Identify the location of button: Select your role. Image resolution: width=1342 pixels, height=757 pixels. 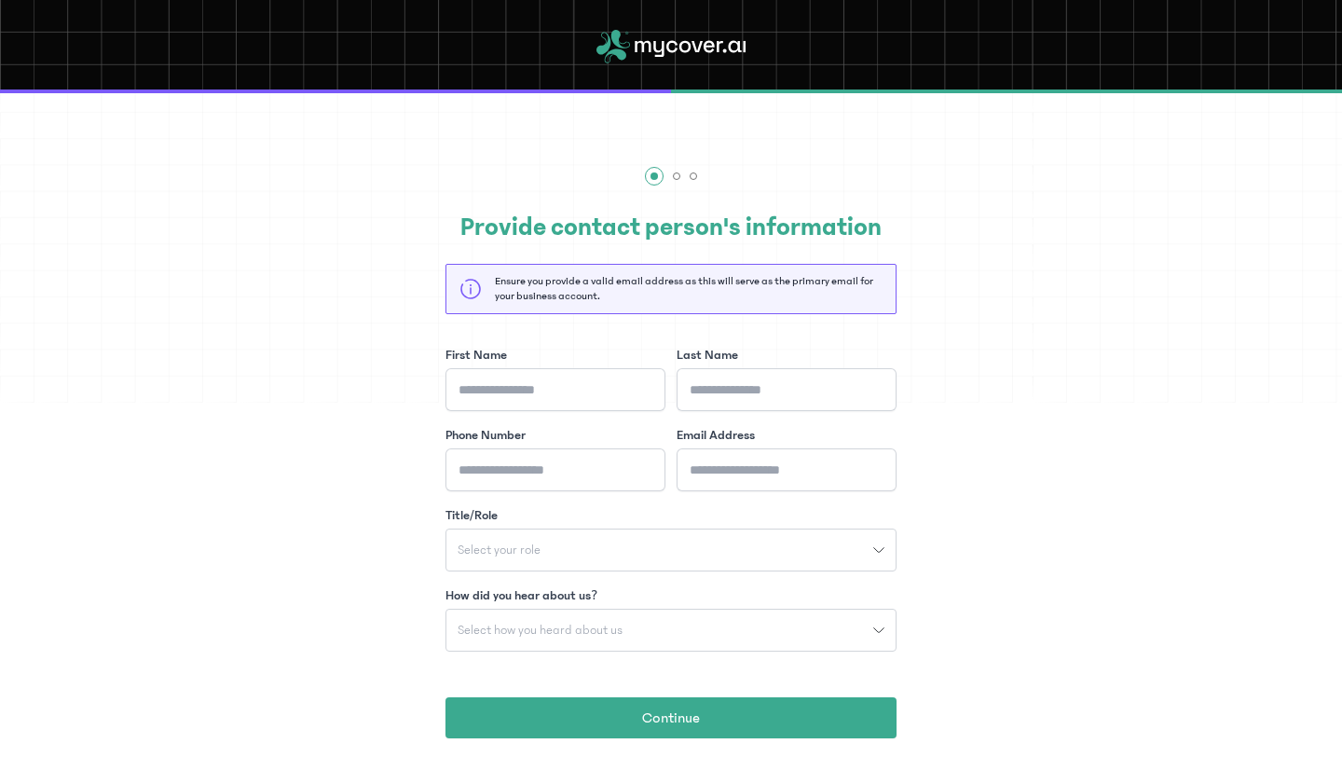
(671, 550).